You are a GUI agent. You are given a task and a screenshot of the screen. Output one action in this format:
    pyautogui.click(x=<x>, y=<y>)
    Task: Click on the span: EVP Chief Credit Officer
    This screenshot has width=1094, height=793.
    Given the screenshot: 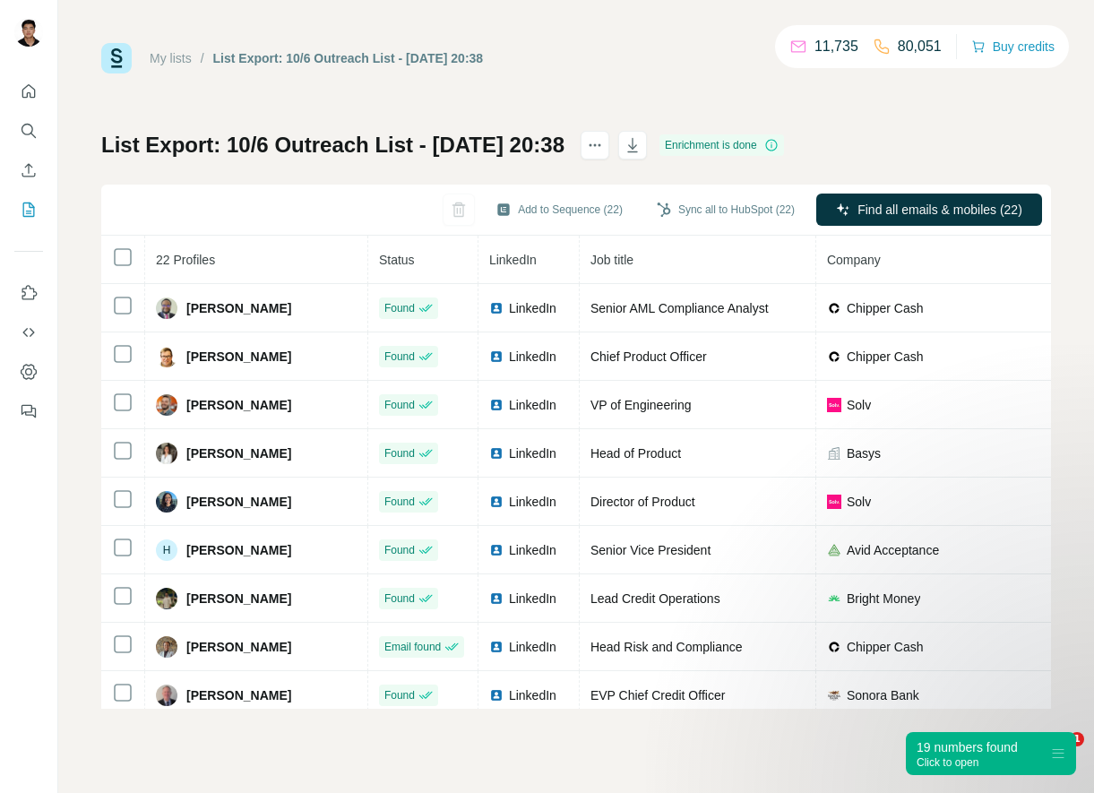 What is the action you would take?
    pyautogui.click(x=657, y=695)
    